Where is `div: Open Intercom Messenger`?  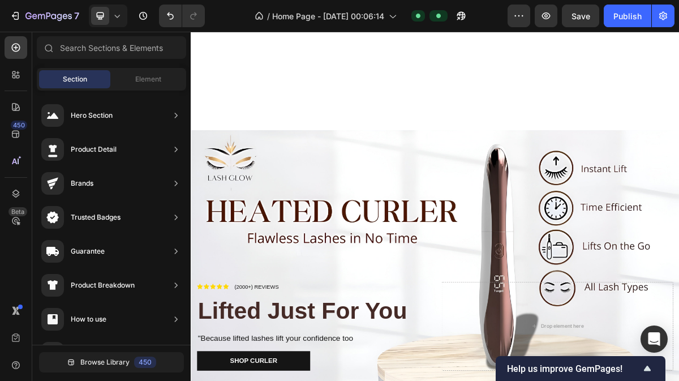
div: Open Intercom Messenger is located at coordinates (654, 339).